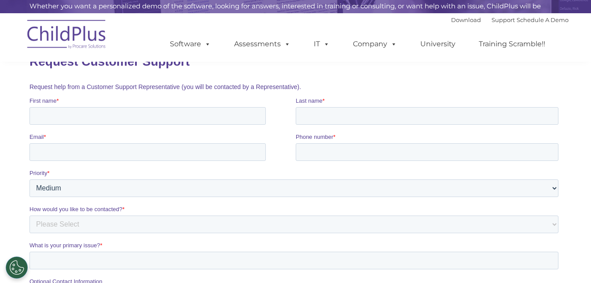 The width and height of the screenshot is (591, 283). Describe the element at coordinates (466, 20) in the screenshot. I see `a: Download` at that location.